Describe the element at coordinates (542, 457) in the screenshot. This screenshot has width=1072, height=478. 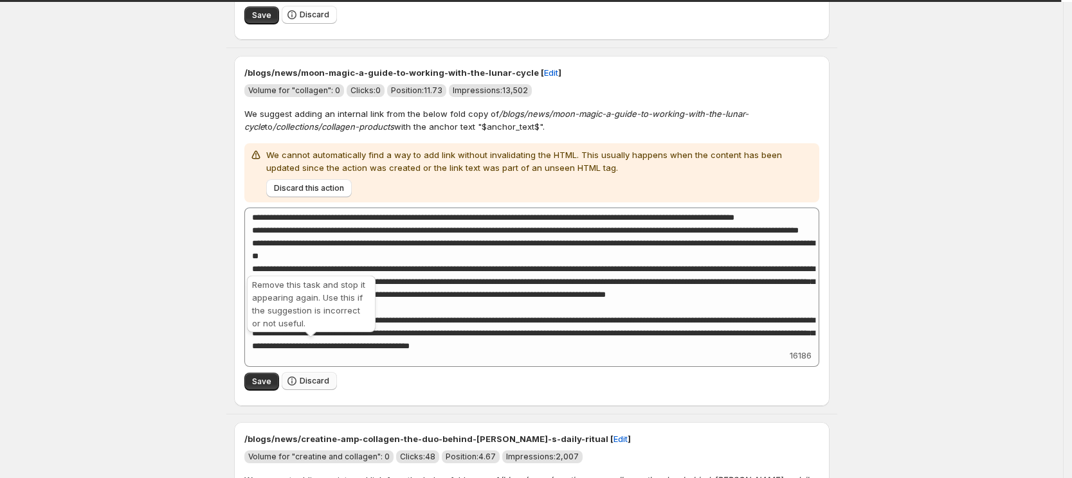
I see `span: Impressions: 2,007` at that location.